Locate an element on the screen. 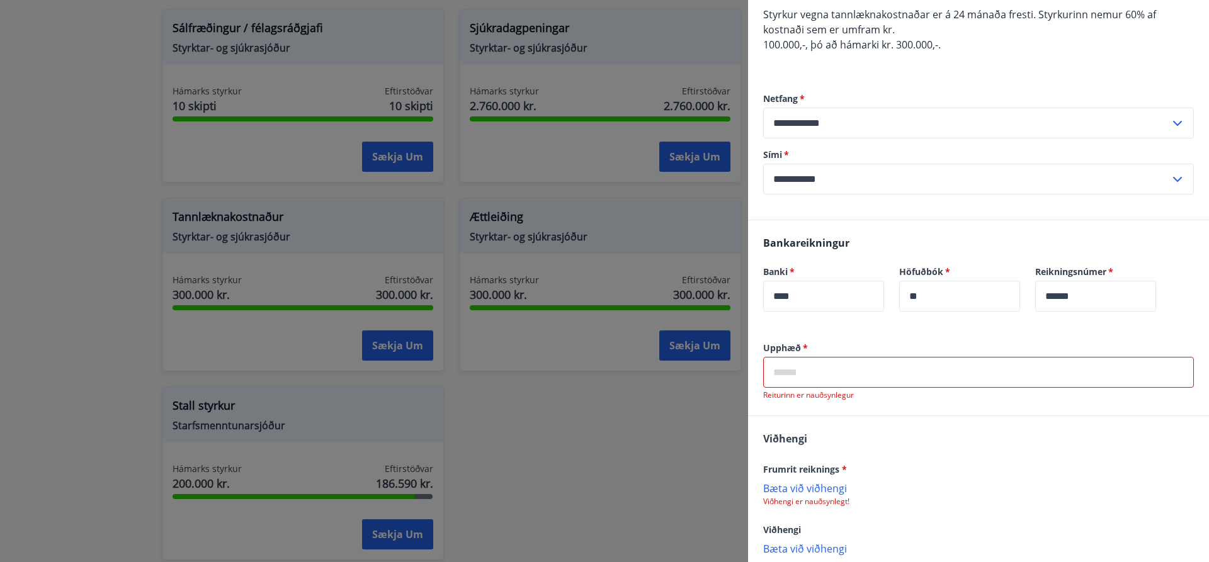 The width and height of the screenshot is (1209, 562). span: Bankareikningur is located at coordinates (806, 243).